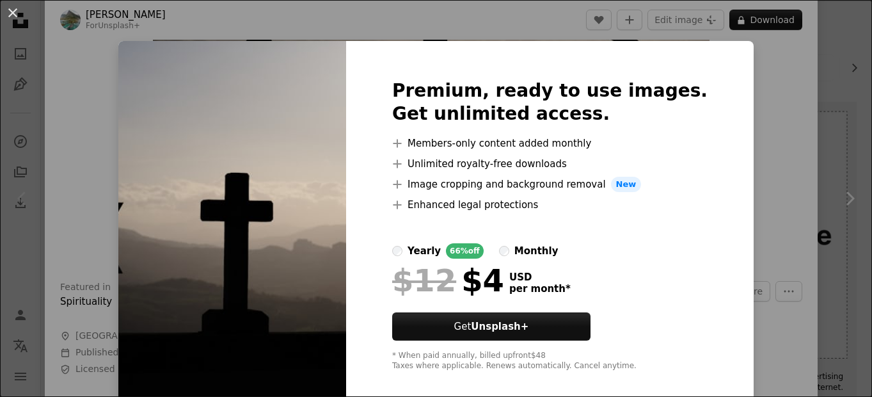  I want to click on div: * When paid annually, billed upfront $48 Taxes where applicable. Renews automatically. Cancel any..., so click(550, 361).